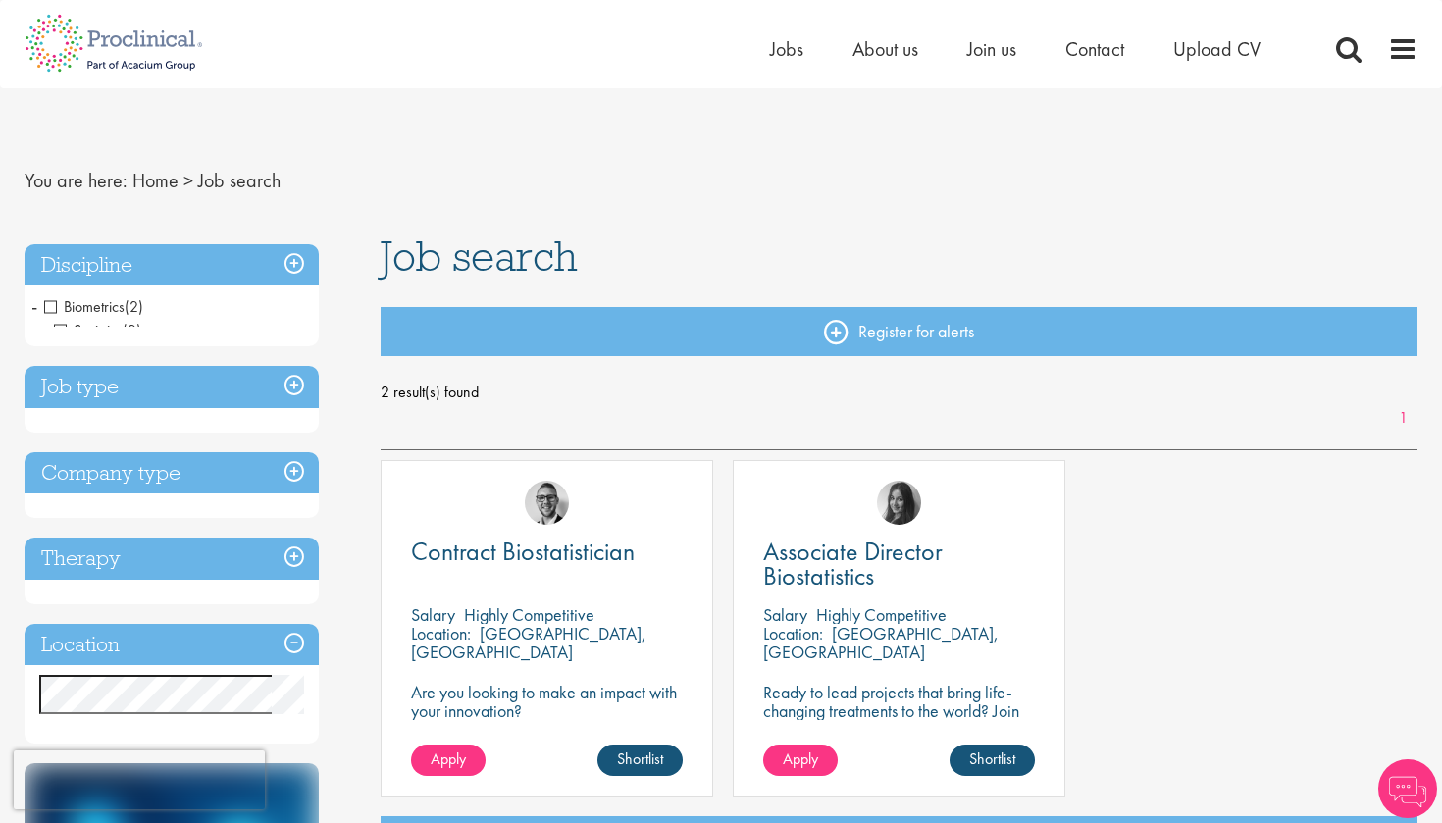 This screenshot has height=823, width=1442. What do you see at coordinates (1216, 49) in the screenshot?
I see `a: Upload CV` at bounding box center [1216, 49].